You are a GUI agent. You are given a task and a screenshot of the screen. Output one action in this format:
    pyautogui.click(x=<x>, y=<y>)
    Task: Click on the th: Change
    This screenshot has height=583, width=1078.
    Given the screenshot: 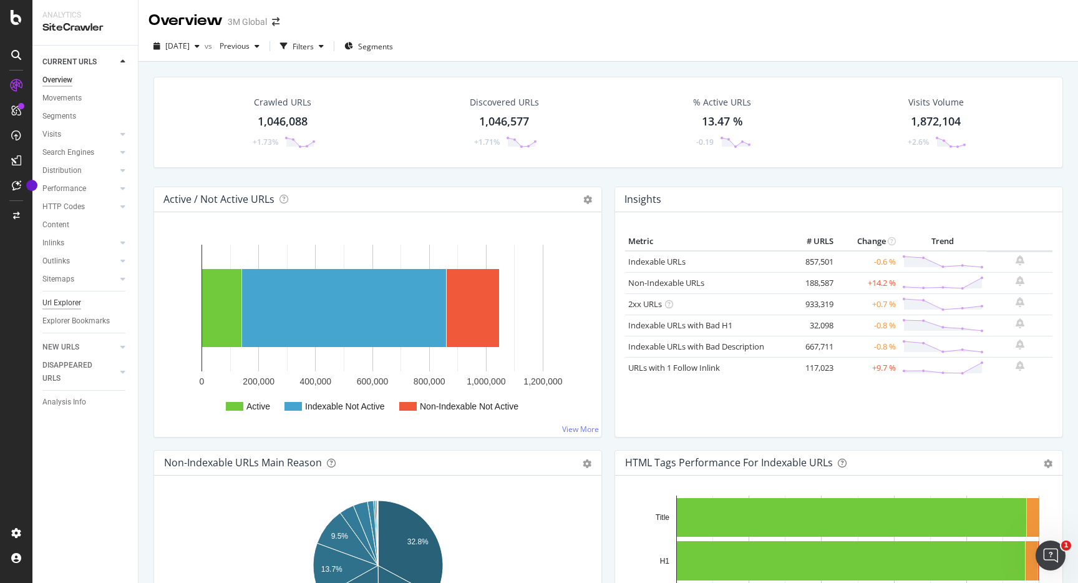 What is the action you would take?
    pyautogui.click(x=868, y=242)
    